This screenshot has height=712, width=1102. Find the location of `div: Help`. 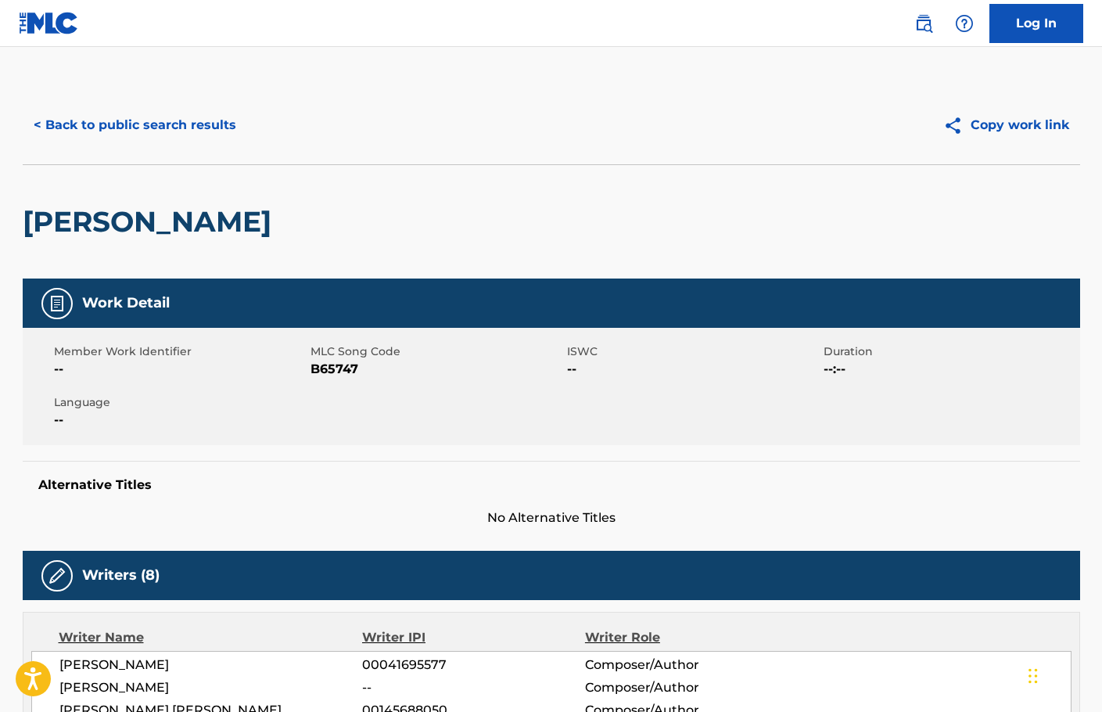

div: Help is located at coordinates (964, 23).